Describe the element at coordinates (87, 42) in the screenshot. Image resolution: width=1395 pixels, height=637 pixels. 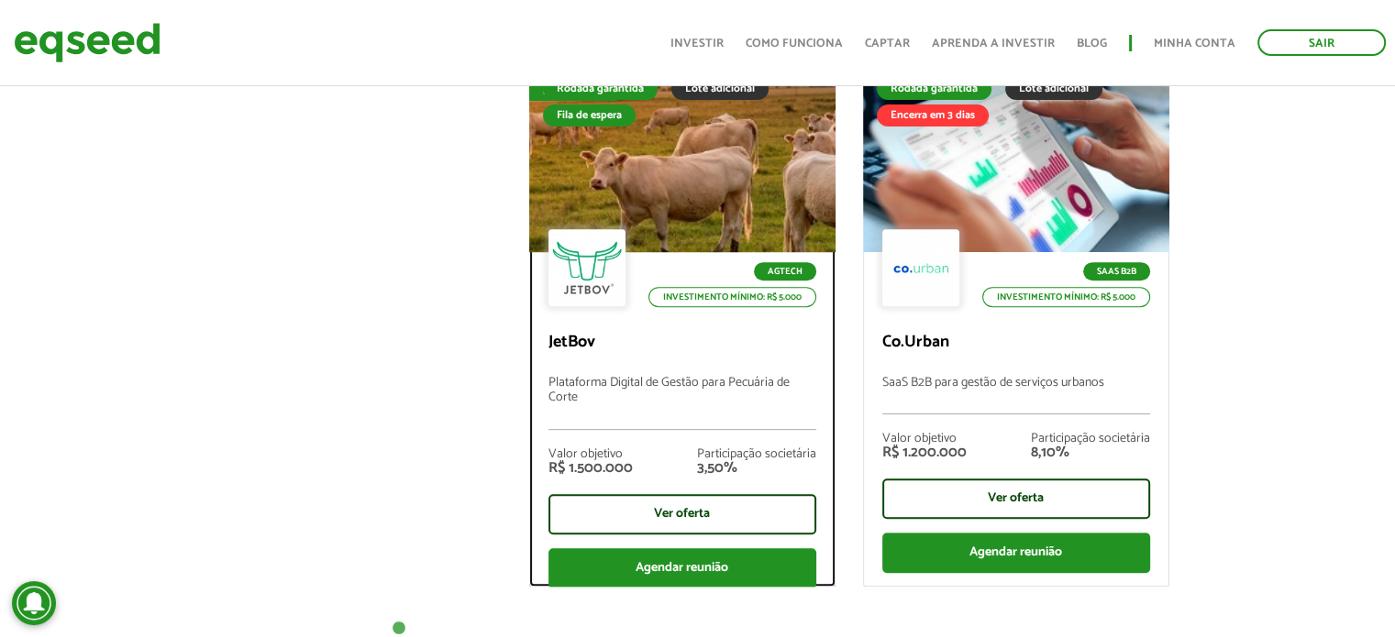
I see `img: EqSeed` at that location.